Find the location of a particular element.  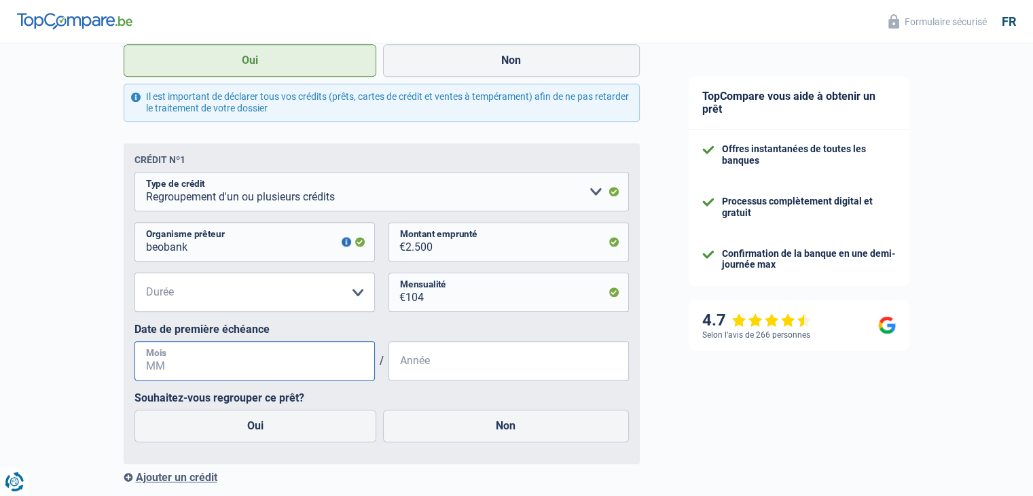

div: Ajouter un crédit is located at coordinates (382, 477).